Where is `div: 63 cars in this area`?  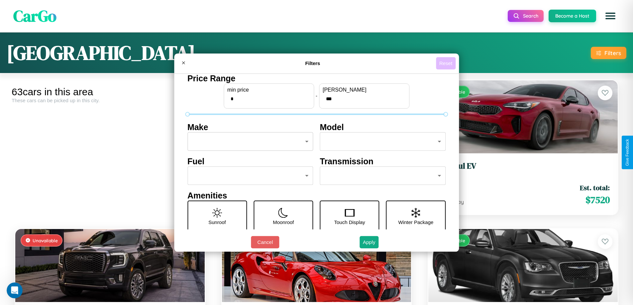 div: 63 cars in this area is located at coordinates (110, 92).